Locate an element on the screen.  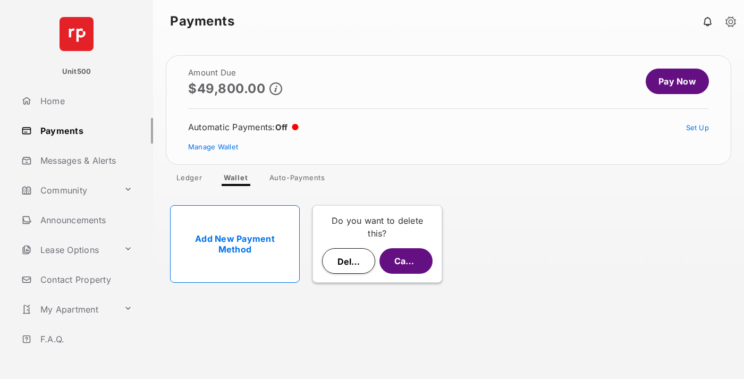
a: Payments is located at coordinates (85, 131).